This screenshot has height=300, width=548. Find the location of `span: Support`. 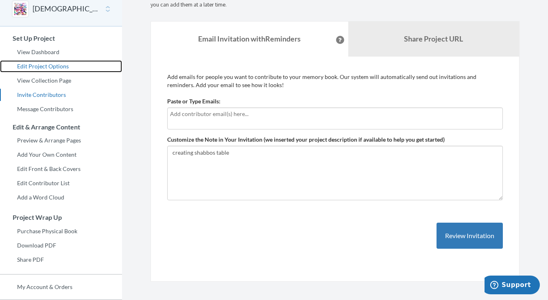

span: Support is located at coordinates (32, 9).